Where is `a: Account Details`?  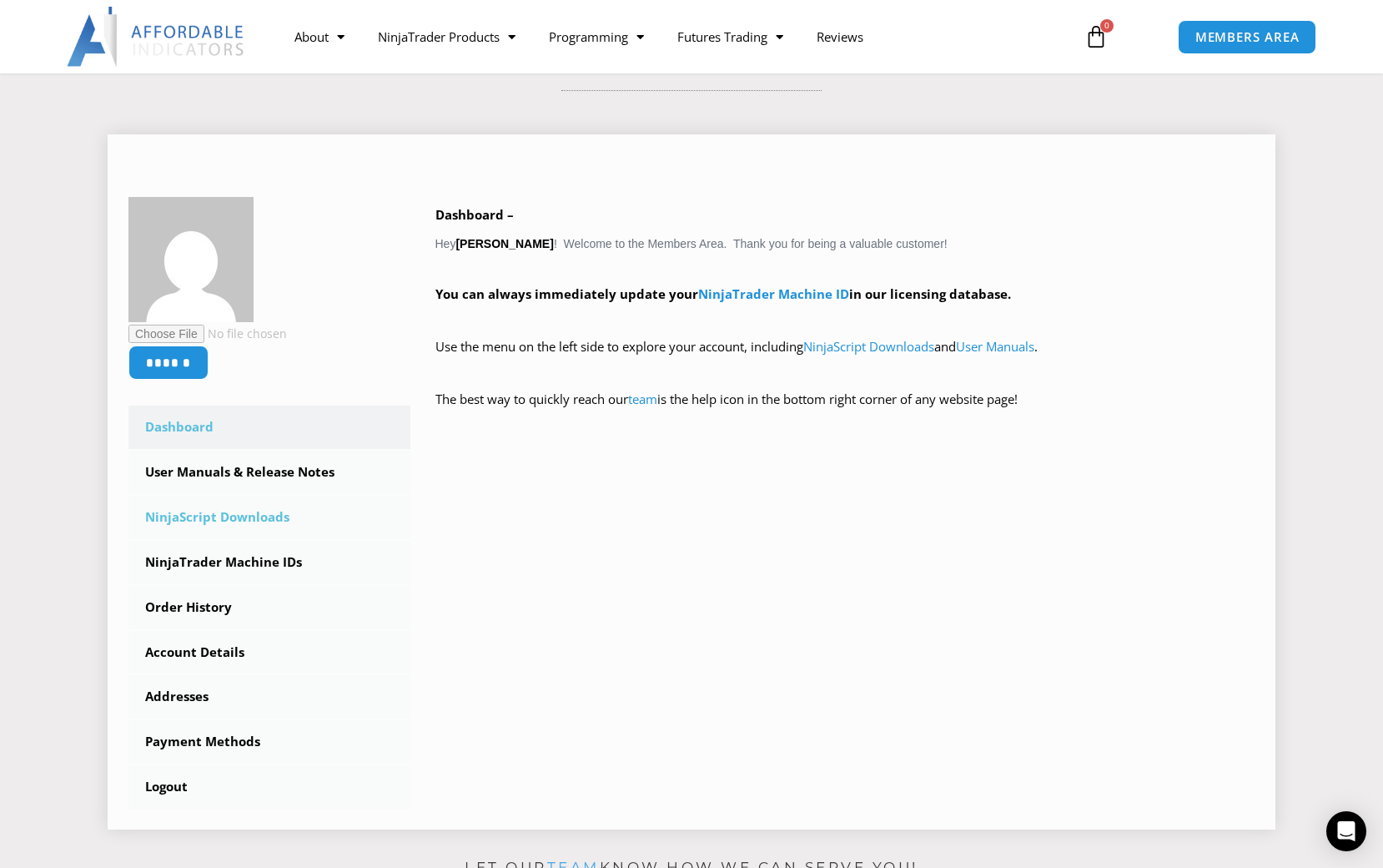
a: Account Details is located at coordinates (269, 653).